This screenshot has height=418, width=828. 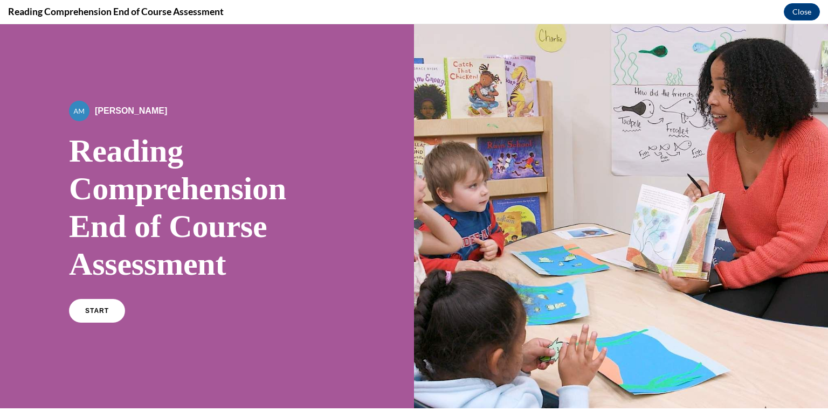 I want to click on button: Close, so click(x=801, y=12).